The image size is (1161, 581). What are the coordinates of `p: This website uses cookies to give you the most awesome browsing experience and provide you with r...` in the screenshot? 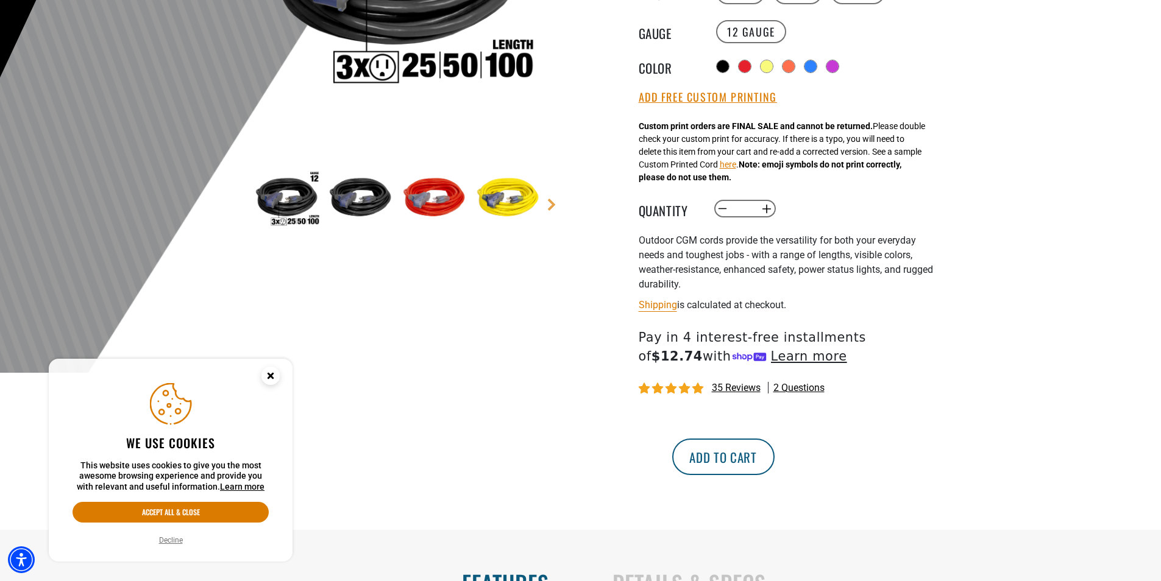 It's located at (171, 477).